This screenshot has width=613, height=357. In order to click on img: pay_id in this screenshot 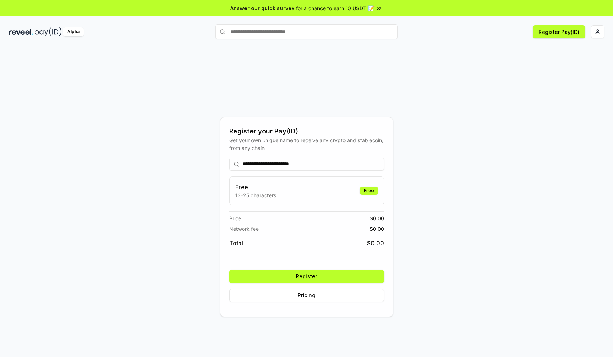, I will do `click(48, 32)`.